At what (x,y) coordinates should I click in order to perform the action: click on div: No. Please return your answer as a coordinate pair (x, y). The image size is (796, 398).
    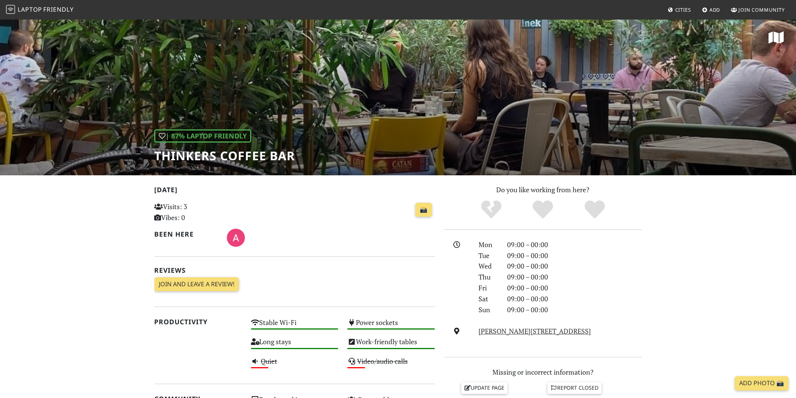
    Looking at the image, I should click on (491, 209).